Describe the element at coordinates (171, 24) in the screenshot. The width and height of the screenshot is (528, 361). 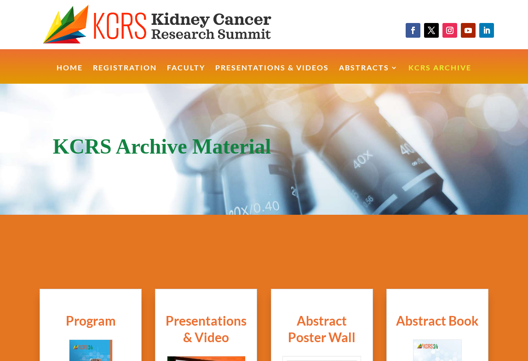
I see `img: KCRS generic logo wide` at that location.